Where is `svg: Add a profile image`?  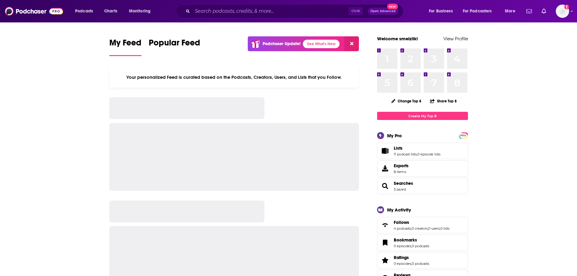 svg: Add a profile image is located at coordinates (567, 7).